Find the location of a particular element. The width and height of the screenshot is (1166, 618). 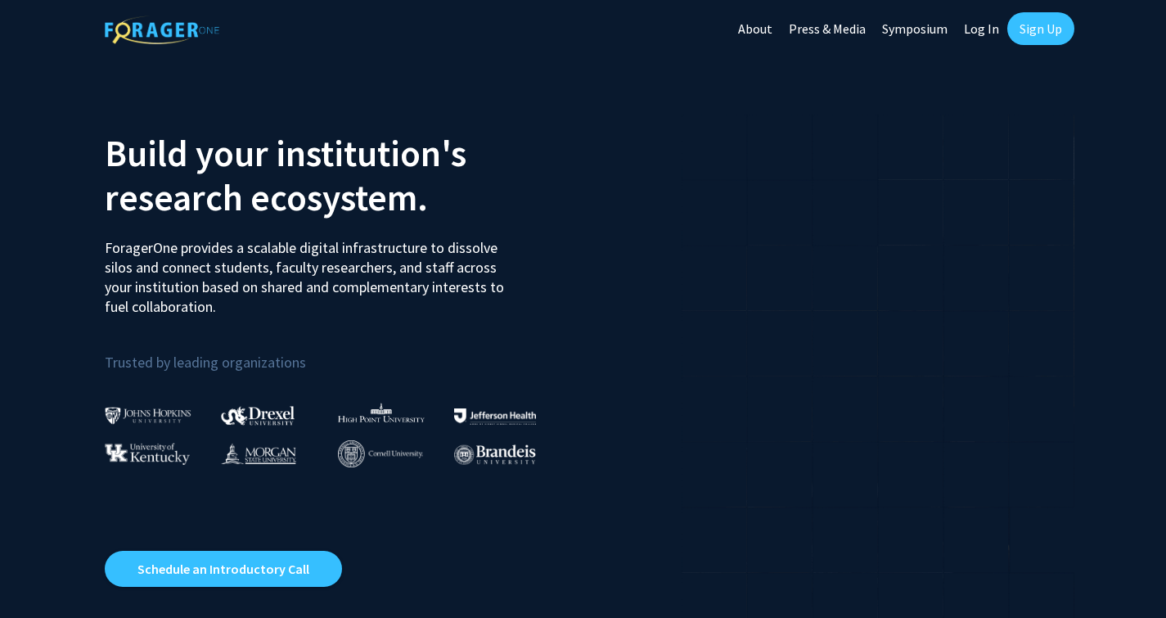

p: ForagerOne provides a scalable digital infrastructure to dissolve silos and connect students, fac... is located at coordinates (310, 271).